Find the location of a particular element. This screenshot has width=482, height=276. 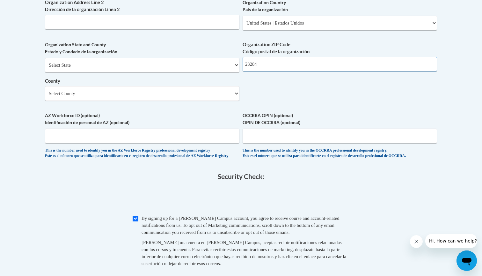

label: OCCRRA OPIN (optional) OPIN DE OCCRRA (opcional) is located at coordinates (340, 119).